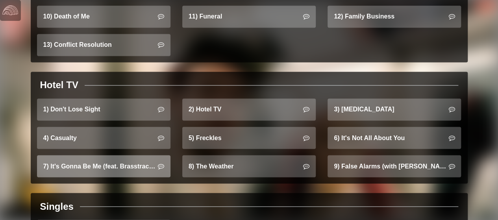 This screenshot has width=498, height=220. Describe the element at coordinates (104, 17) in the screenshot. I see `a: 10) Death of Me` at that location.